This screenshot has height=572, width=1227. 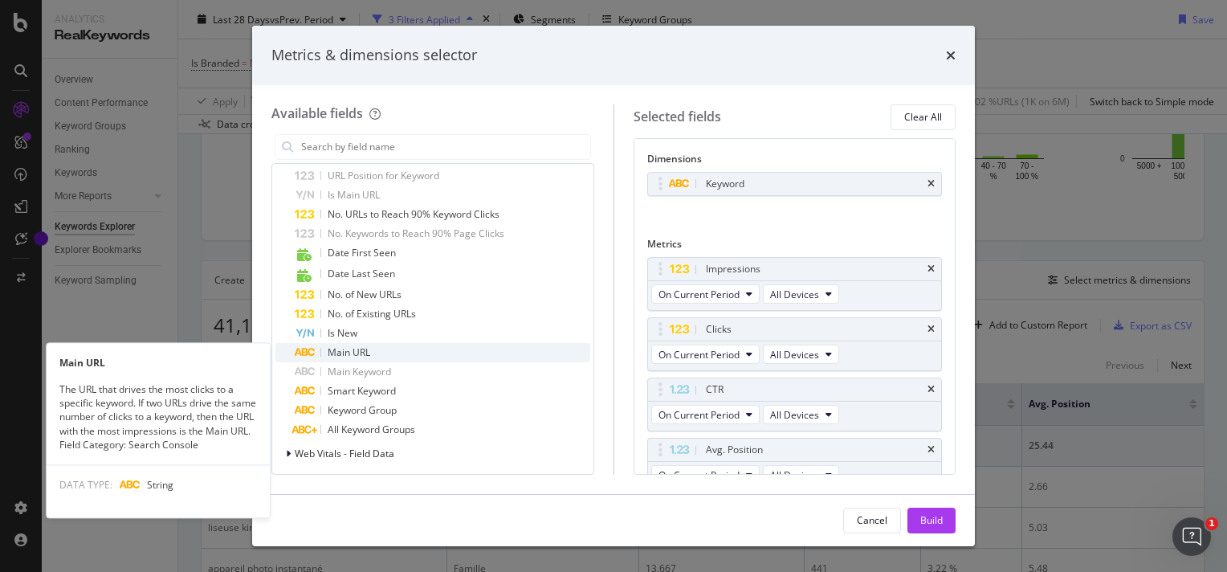 What do you see at coordinates (872, 520) in the screenshot?
I see `div: Cancel` at bounding box center [872, 520].